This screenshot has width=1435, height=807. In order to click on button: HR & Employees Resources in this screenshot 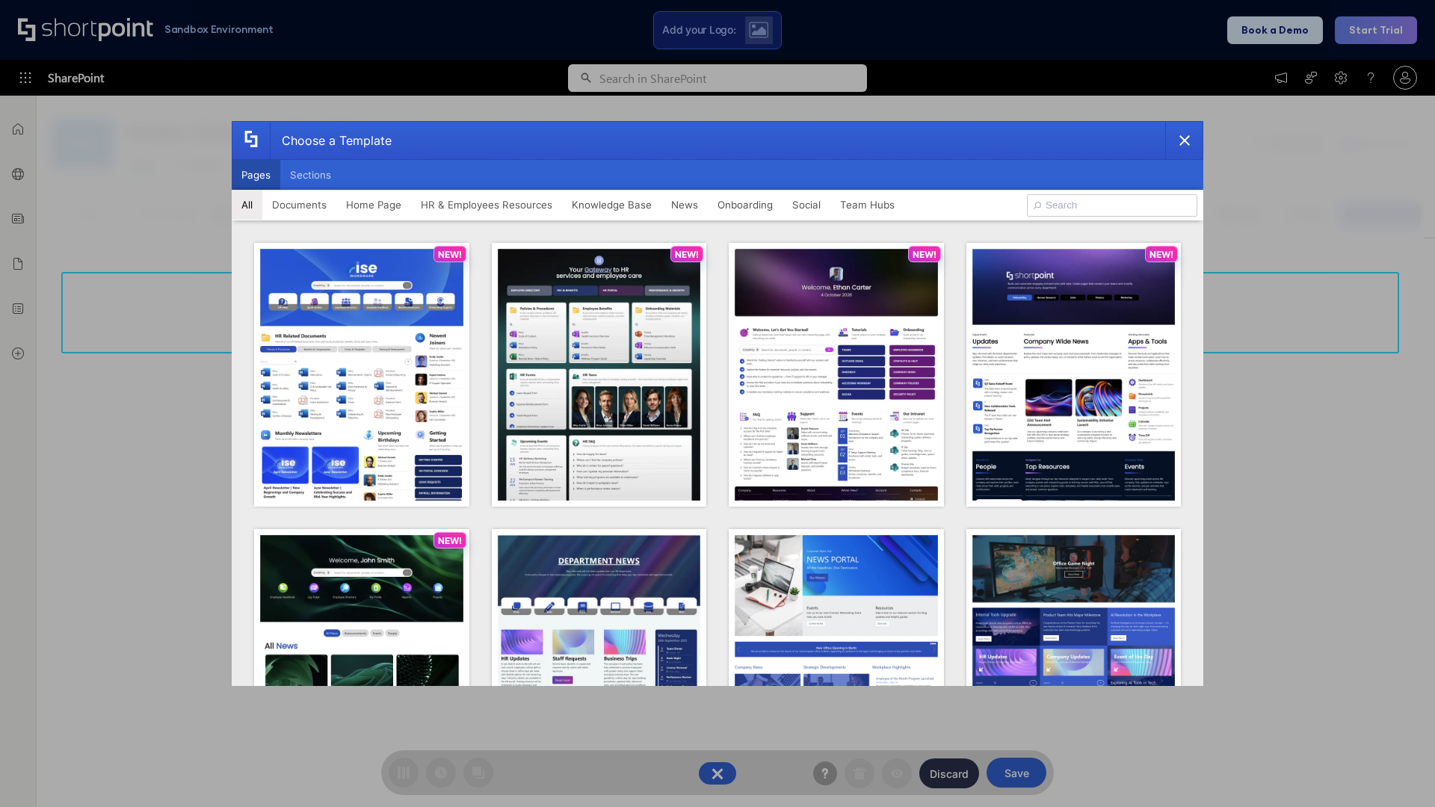, I will do `click(487, 205)`.